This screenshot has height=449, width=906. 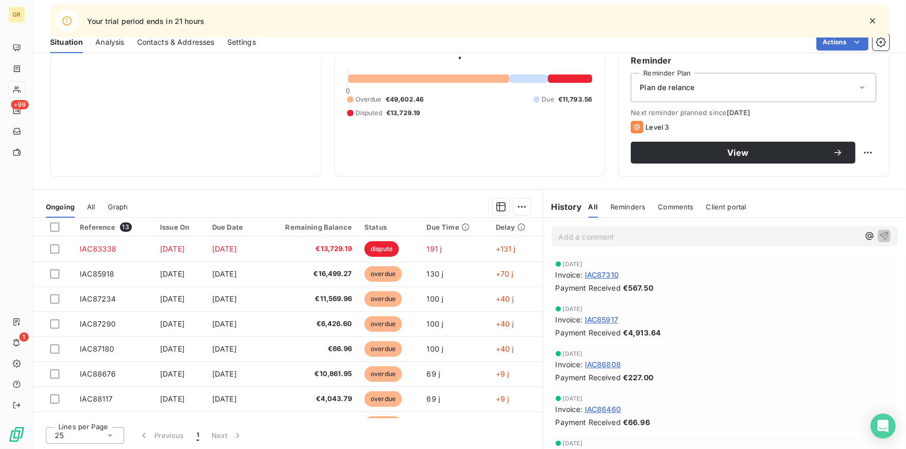 I want to click on div: Reference, so click(x=114, y=227).